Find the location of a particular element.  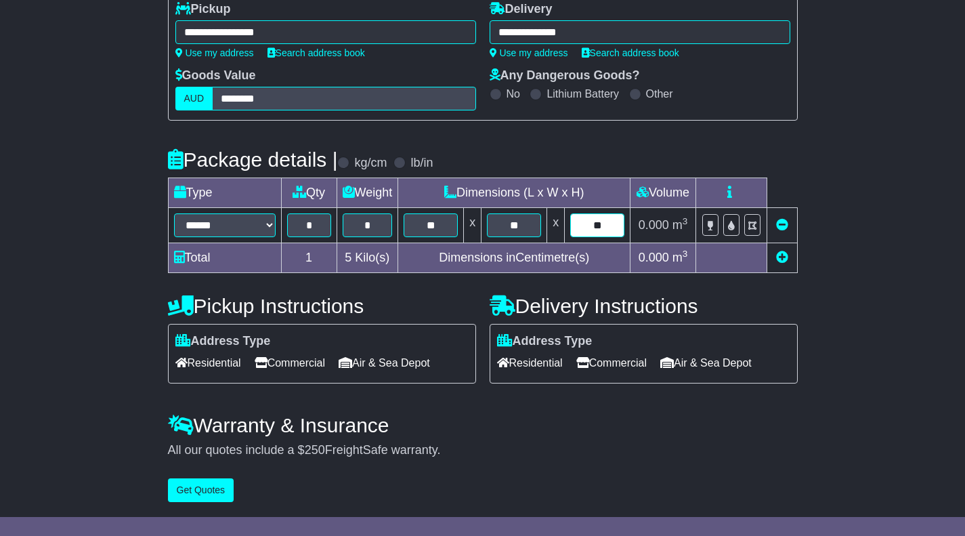

div: All our quotes include a $ FreightSafe warranty. is located at coordinates (483, 450).